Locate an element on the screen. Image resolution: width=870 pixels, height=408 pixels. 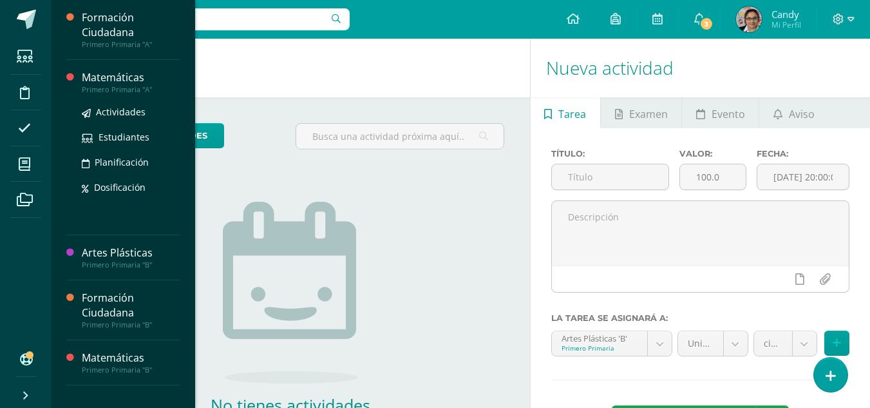
input: Fecha de entrega is located at coordinates (803, 176).